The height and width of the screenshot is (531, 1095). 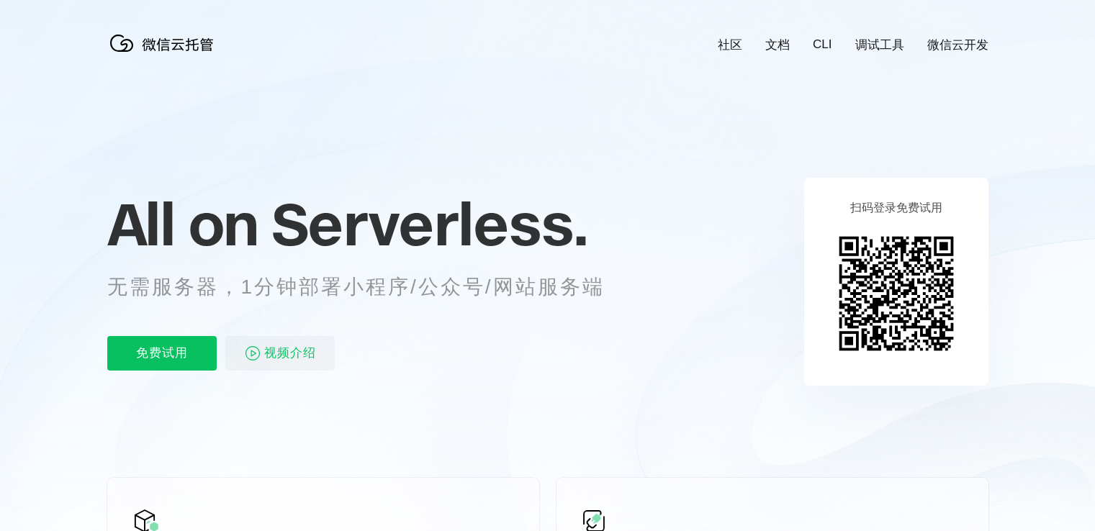 I want to click on span: 视频介绍, so click(x=290, y=354).